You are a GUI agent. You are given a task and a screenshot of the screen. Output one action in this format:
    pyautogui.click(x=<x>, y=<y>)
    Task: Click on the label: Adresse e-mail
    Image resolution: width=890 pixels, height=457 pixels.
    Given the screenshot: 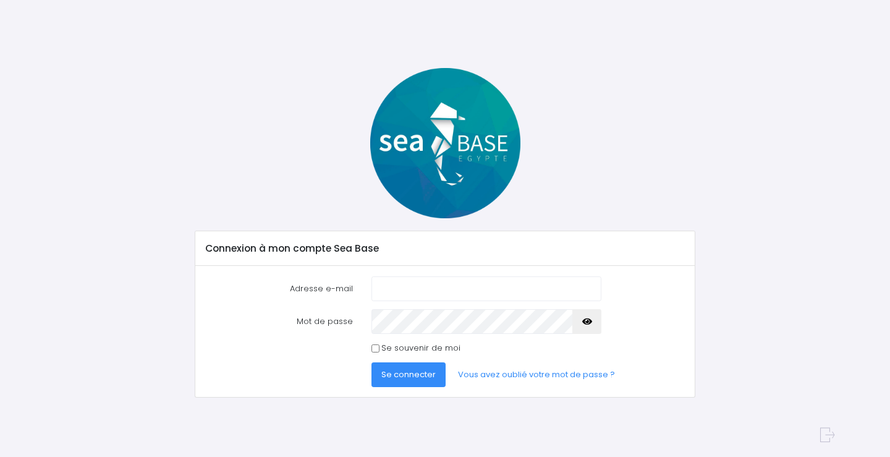 What is the action you would take?
    pyautogui.click(x=279, y=289)
    